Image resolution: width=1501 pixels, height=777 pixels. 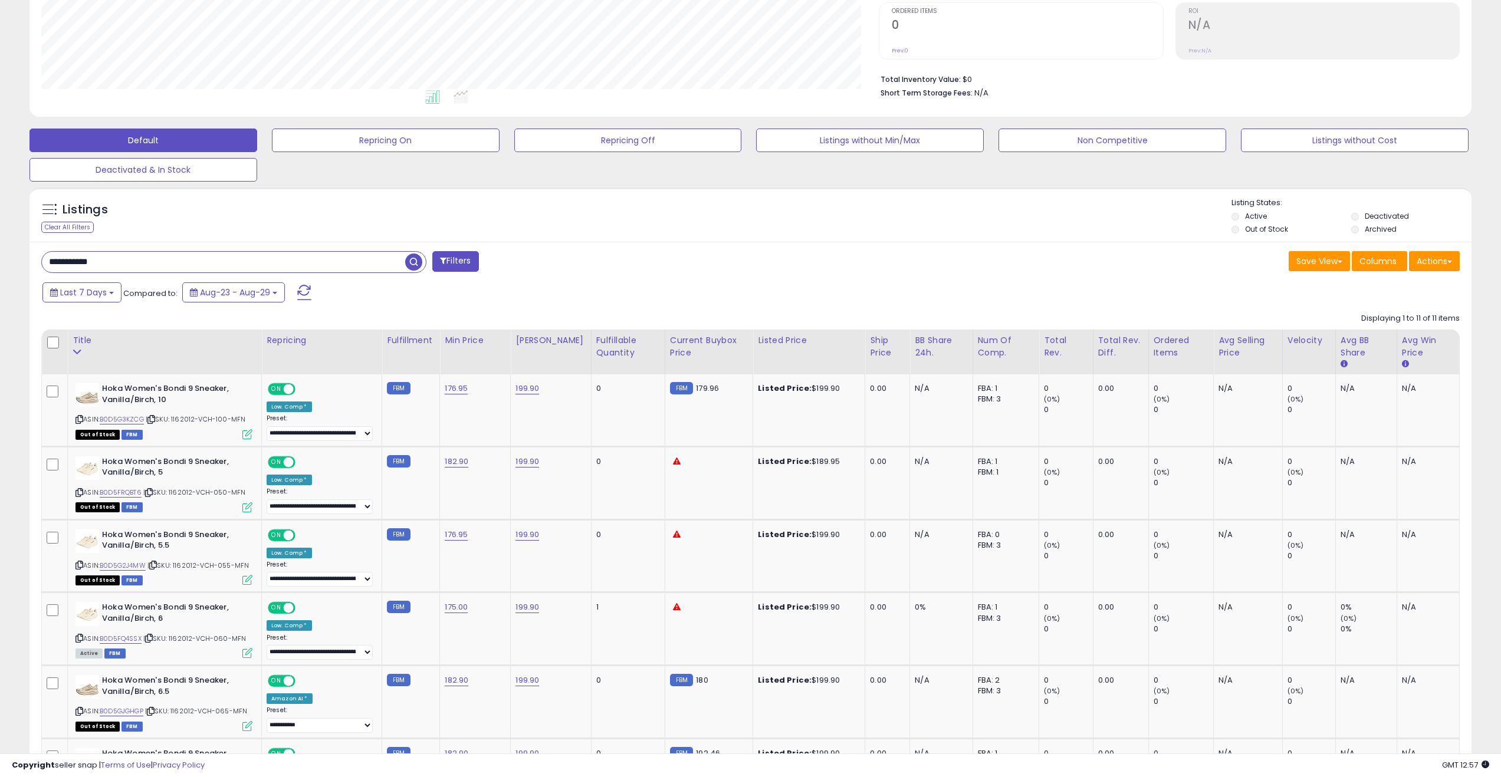 I want to click on button: Listings without Cost, so click(x=1354, y=140).